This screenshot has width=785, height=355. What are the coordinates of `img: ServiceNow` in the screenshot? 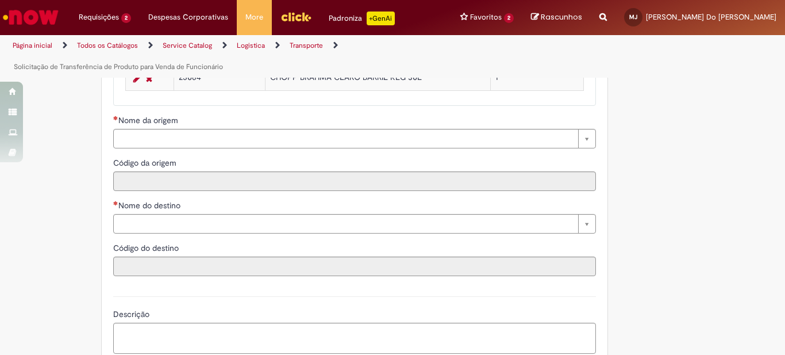 It's located at (30, 17).